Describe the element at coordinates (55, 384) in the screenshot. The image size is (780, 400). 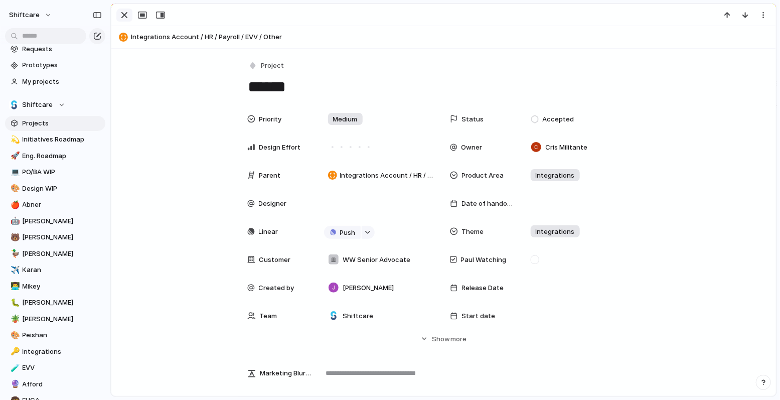
I see `div: 🔮Afford` at that location.